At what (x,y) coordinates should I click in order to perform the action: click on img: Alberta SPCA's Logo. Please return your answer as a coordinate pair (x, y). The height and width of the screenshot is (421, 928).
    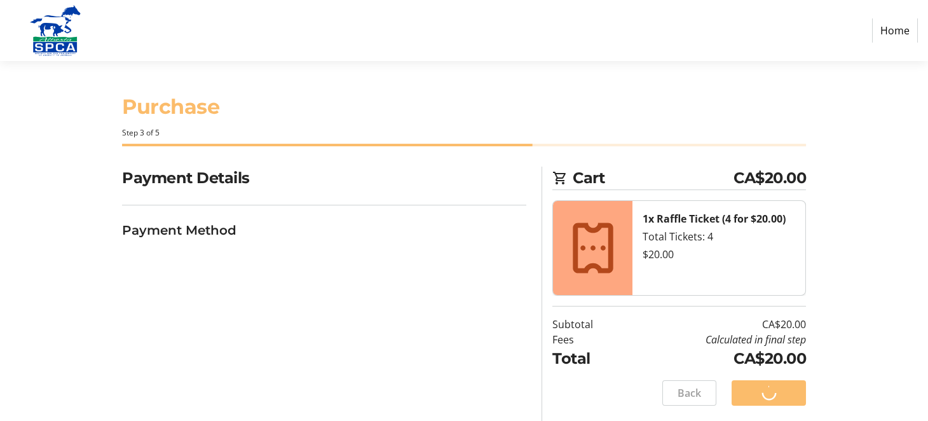
    Looking at the image, I should click on (55, 31).